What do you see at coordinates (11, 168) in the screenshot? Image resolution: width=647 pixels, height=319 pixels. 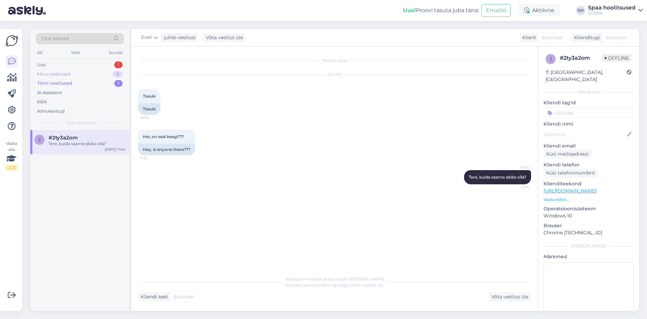 I see `div: 2 / 3` at bounding box center [11, 168].